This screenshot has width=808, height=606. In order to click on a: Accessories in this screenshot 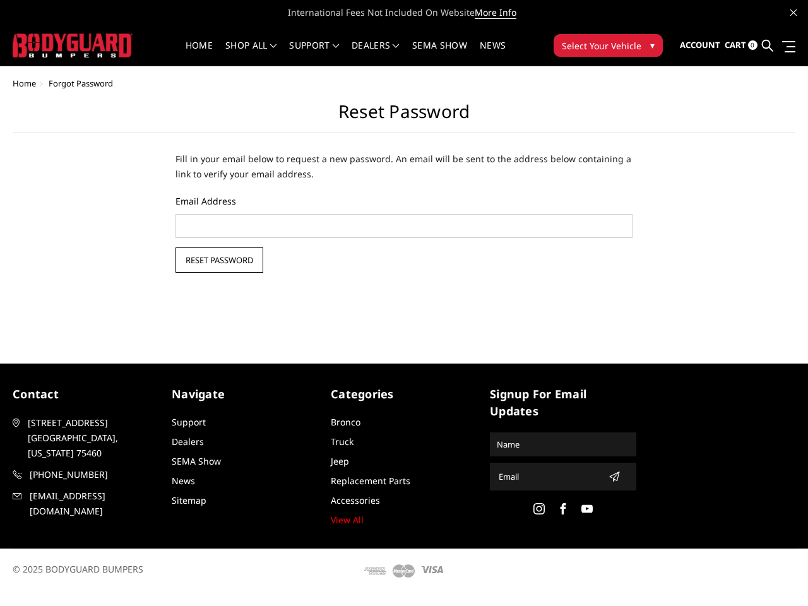, I will do `click(356, 500)`.